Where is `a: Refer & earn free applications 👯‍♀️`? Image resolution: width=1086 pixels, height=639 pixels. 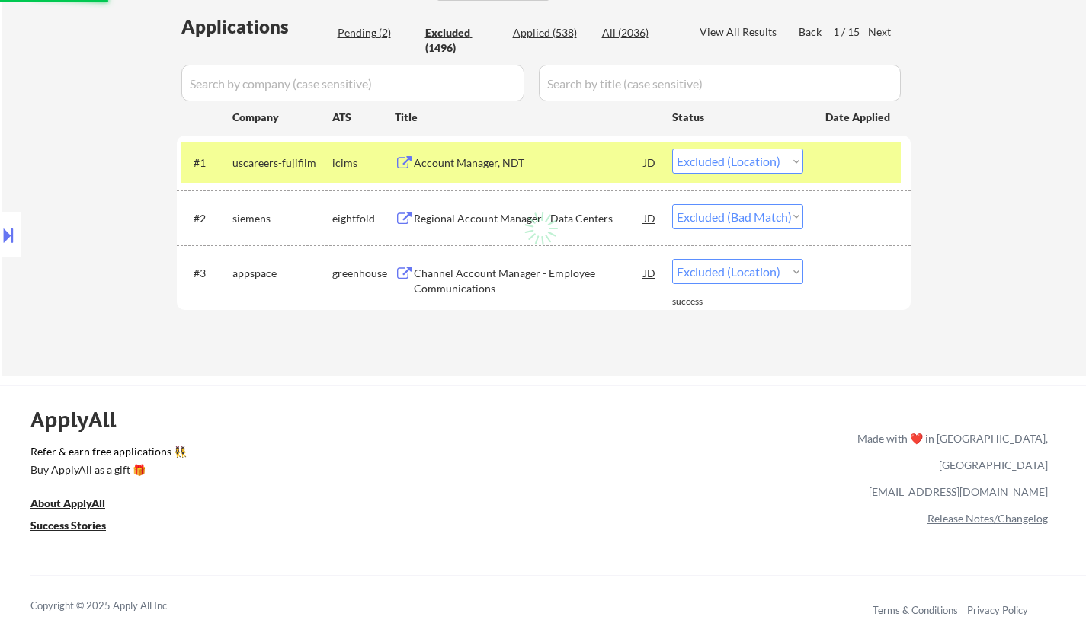 a: Refer & earn free applications 👯‍♀️ is located at coordinates (284, 454).